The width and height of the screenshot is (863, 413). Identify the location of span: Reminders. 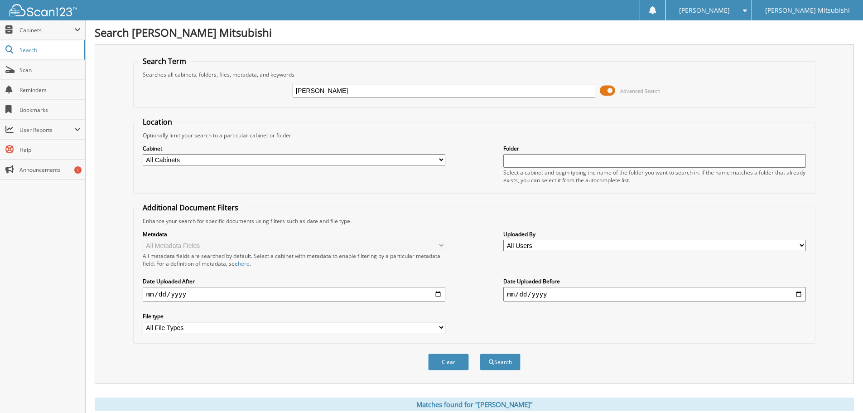
(50, 90).